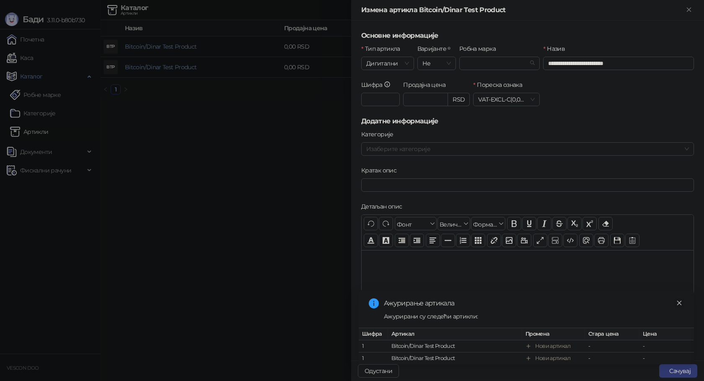 The height and width of the screenshot is (381, 704). I want to click on div: Ажурирање артикала, so click(534, 303).